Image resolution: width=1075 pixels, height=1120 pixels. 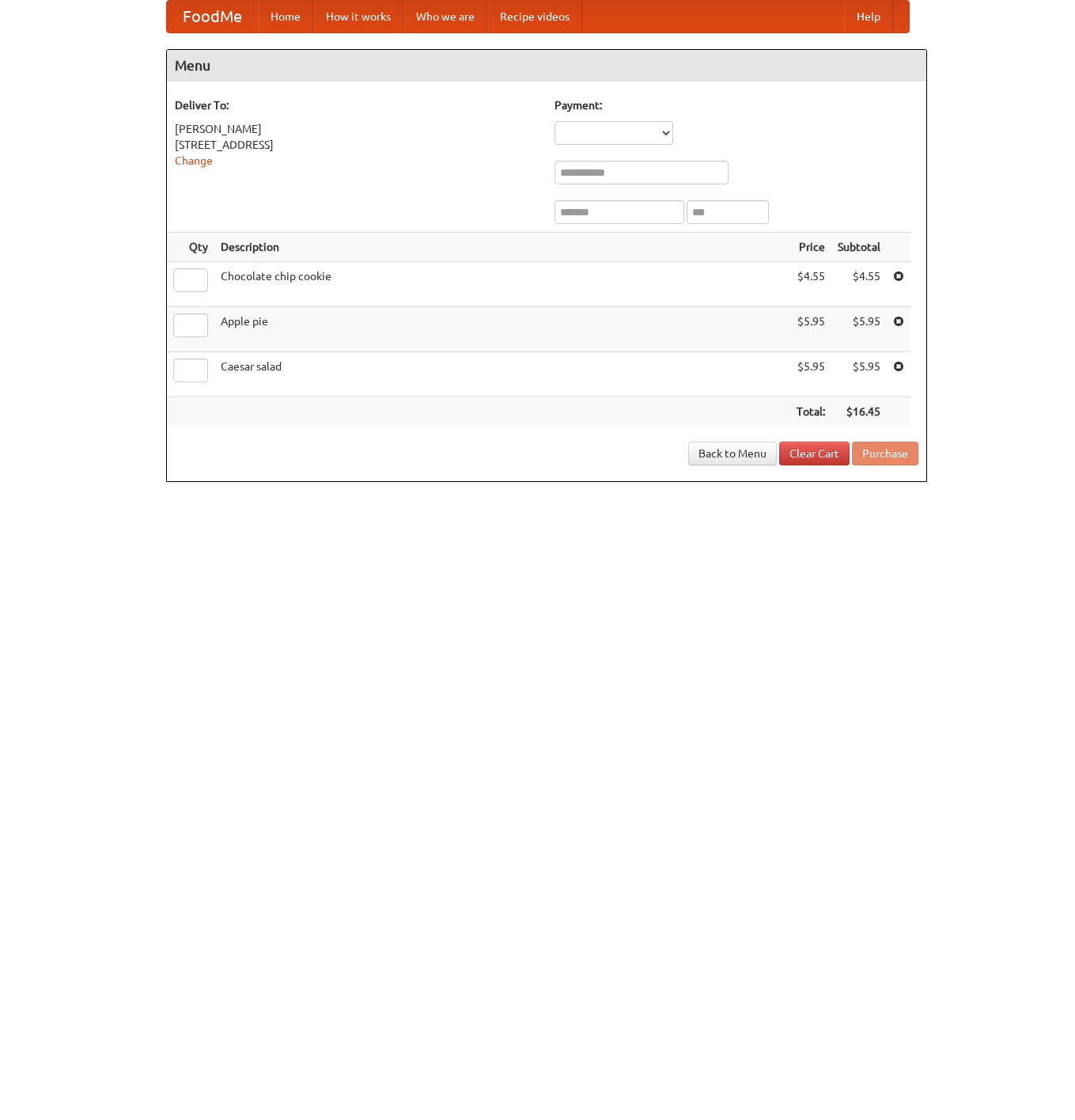 What do you see at coordinates (502, 247) in the screenshot?
I see `th: Description` at bounding box center [502, 247].